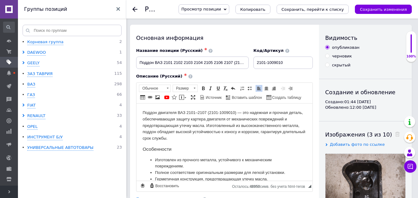 The height and width of the screenshot is (198, 418). Describe the element at coordinates (201, 9) in the screenshot. I see `span: Просмотр позиции` at that location.